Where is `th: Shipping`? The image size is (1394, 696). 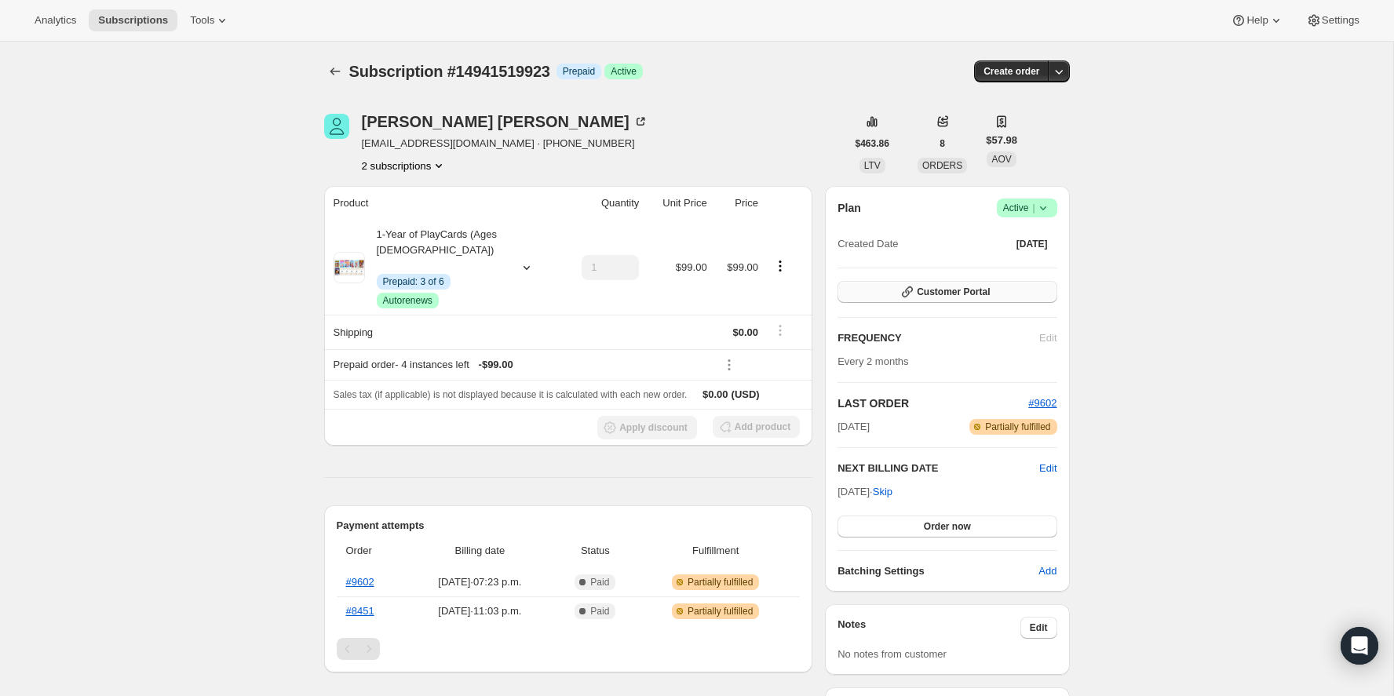
th: Shipping is located at coordinates (442, 332).